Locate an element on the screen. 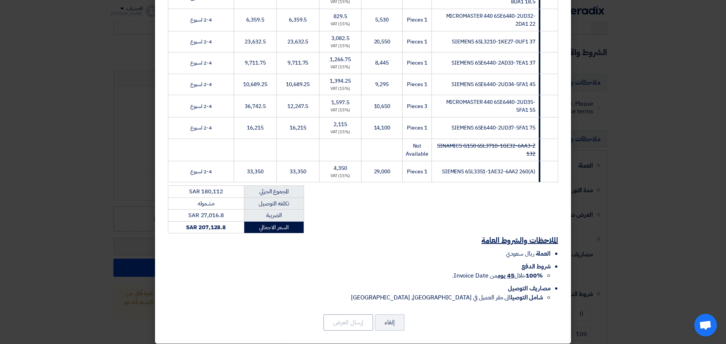 This screenshot has height=344, width=726. td: الضريبة is located at coordinates (274, 216).